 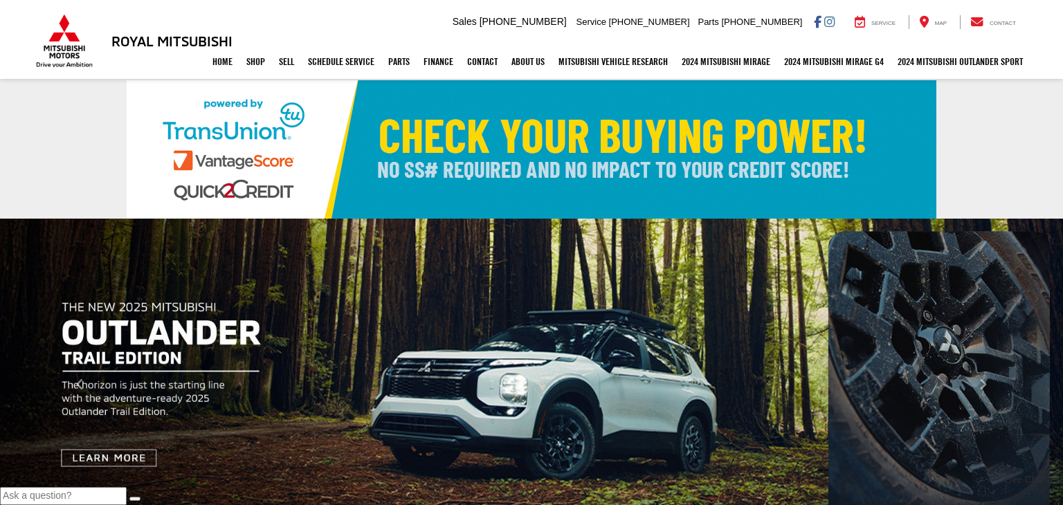 What do you see at coordinates (64, 41) in the screenshot?
I see `img: Mitsubishi` at bounding box center [64, 41].